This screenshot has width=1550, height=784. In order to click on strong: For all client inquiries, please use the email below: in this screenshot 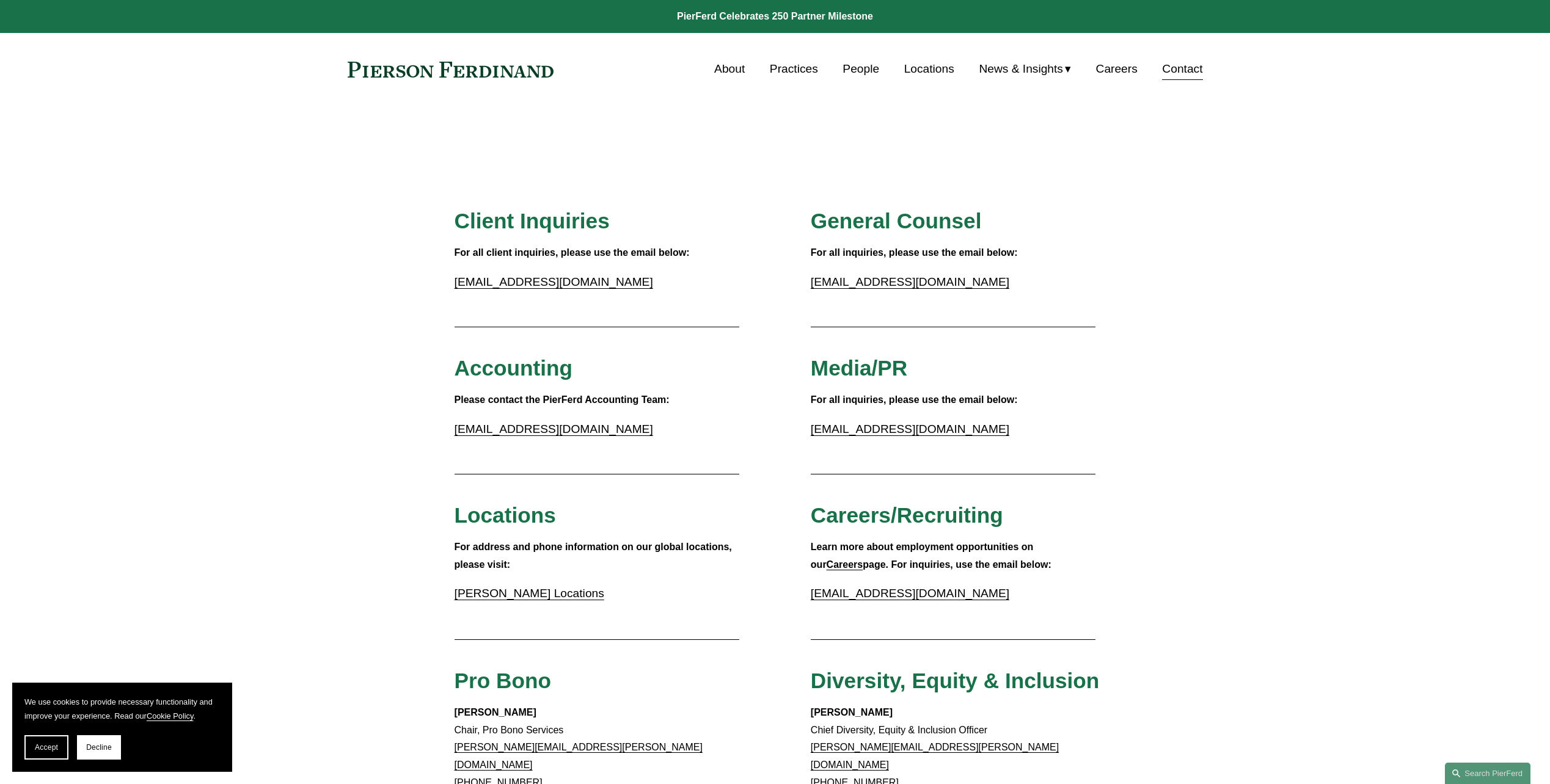, I will do `click(571, 252)`.